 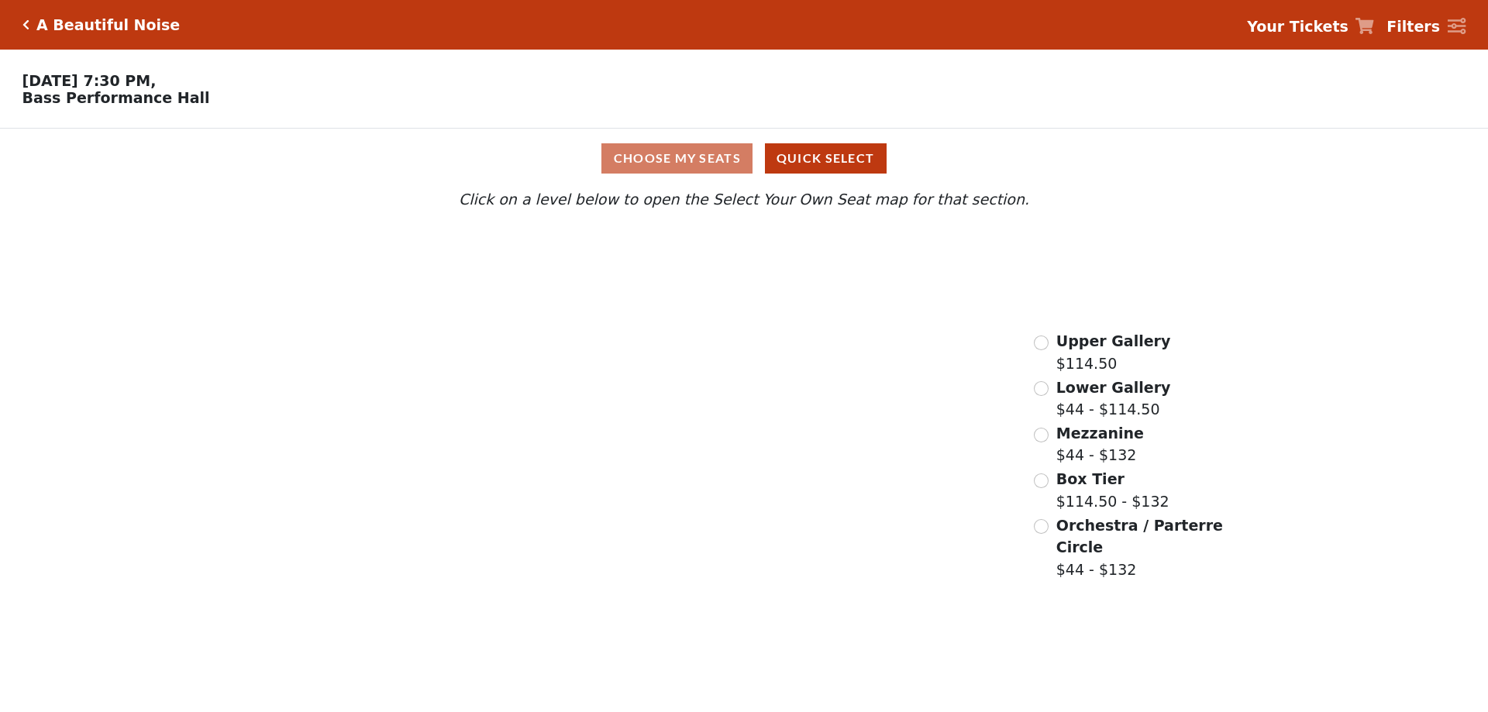 What do you see at coordinates (1412, 26) in the screenshot?
I see `strong: Filters` at bounding box center [1412, 26].